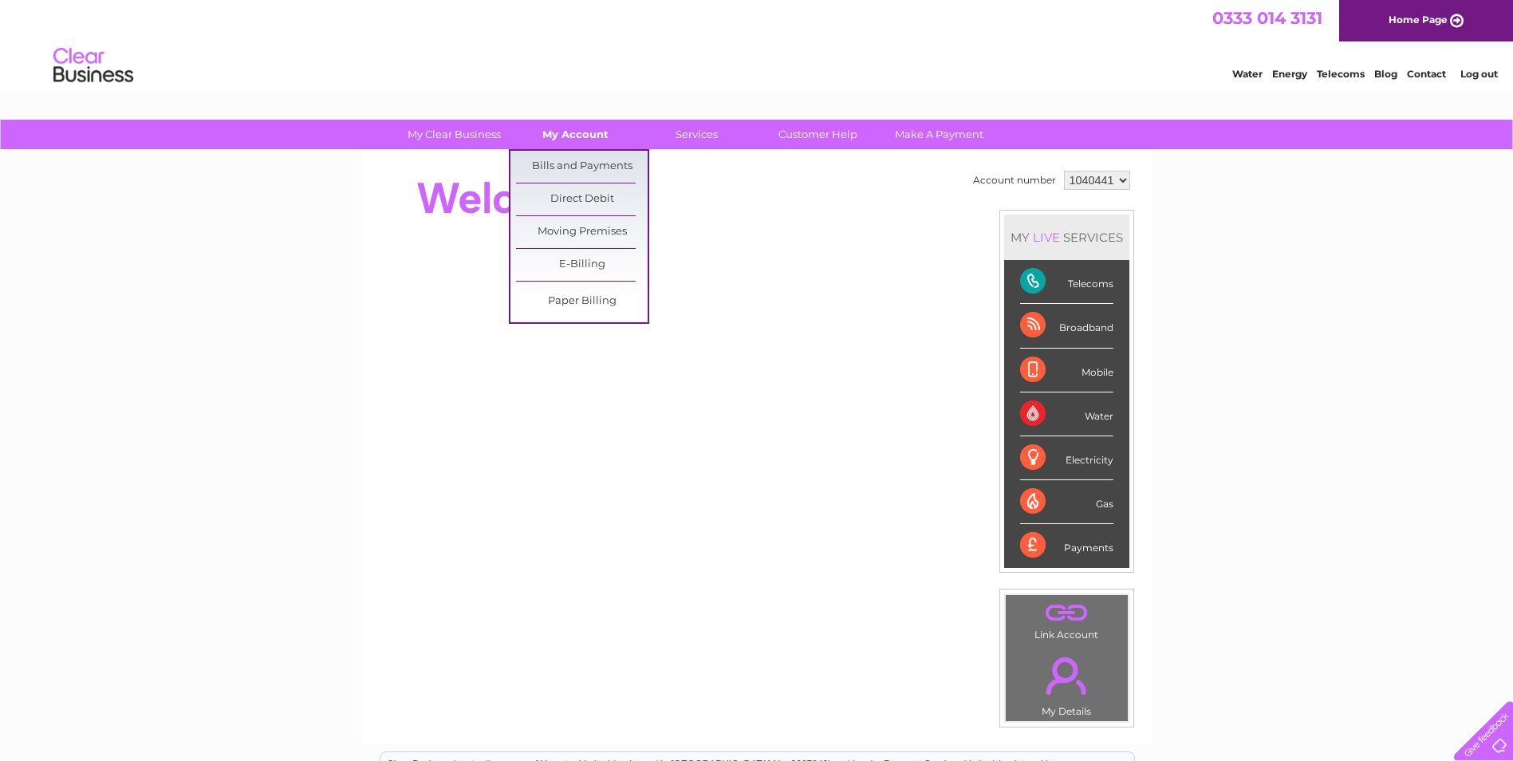 The width and height of the screenshot is (1513, 761). Describe the element at coordinates (1248, 73) in the screenshot. I see `a: Water` at that location.